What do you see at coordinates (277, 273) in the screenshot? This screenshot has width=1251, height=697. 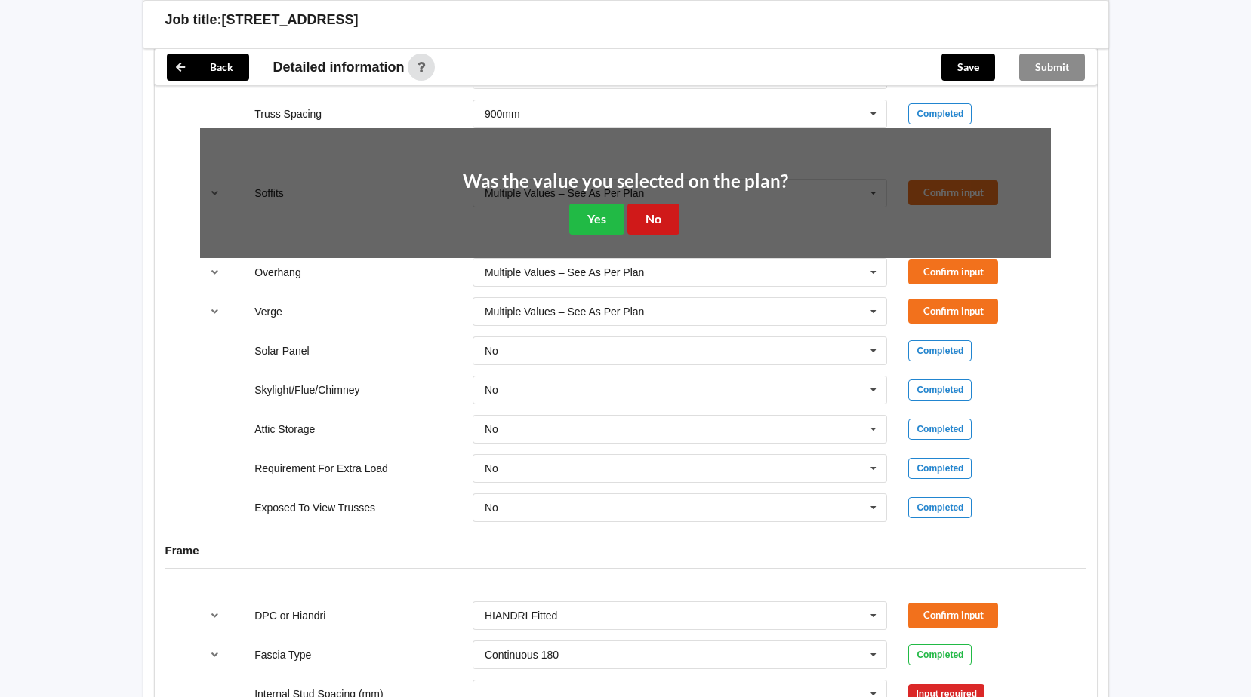 I see `label: Overhang` at bounding box center [277, 273].